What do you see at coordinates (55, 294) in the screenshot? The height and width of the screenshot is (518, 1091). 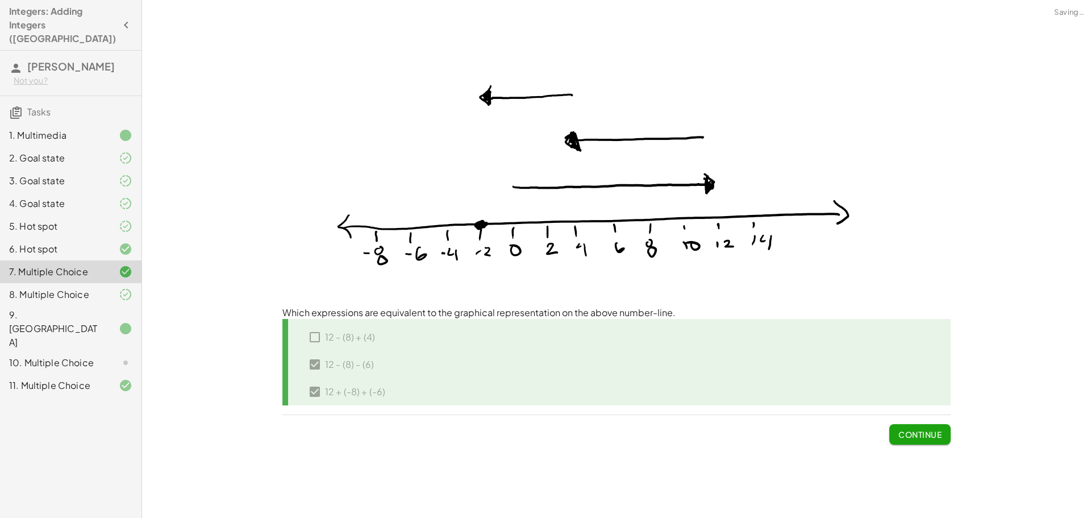 I see `div: 8. Multiple Choice` at bounding box center [55, 294].